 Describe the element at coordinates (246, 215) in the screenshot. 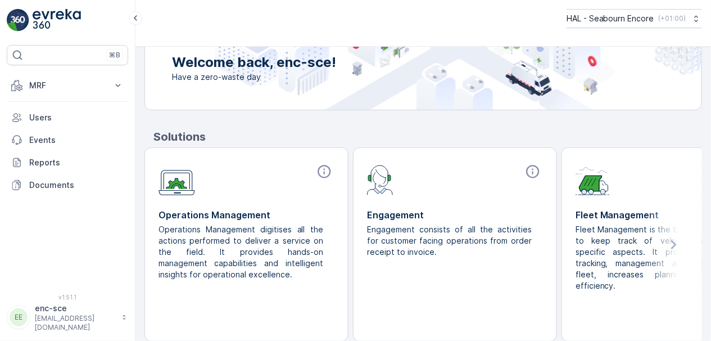

I see `p: Operations Management` at that location.